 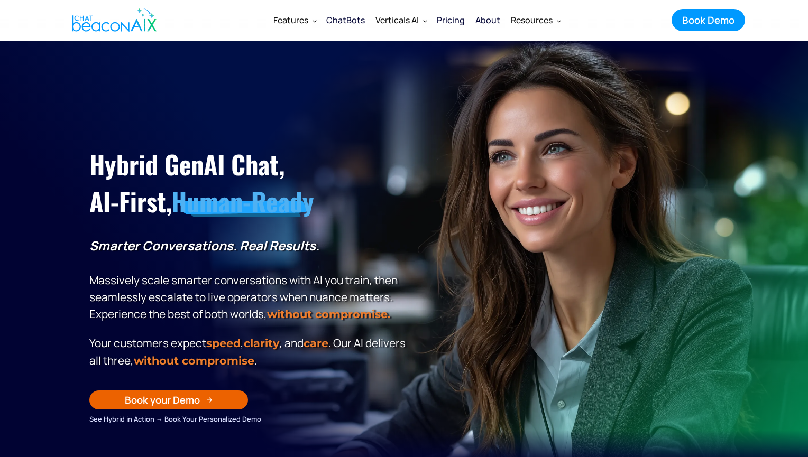 I want to click on div: ChatBots, so click(x=345, y=20).